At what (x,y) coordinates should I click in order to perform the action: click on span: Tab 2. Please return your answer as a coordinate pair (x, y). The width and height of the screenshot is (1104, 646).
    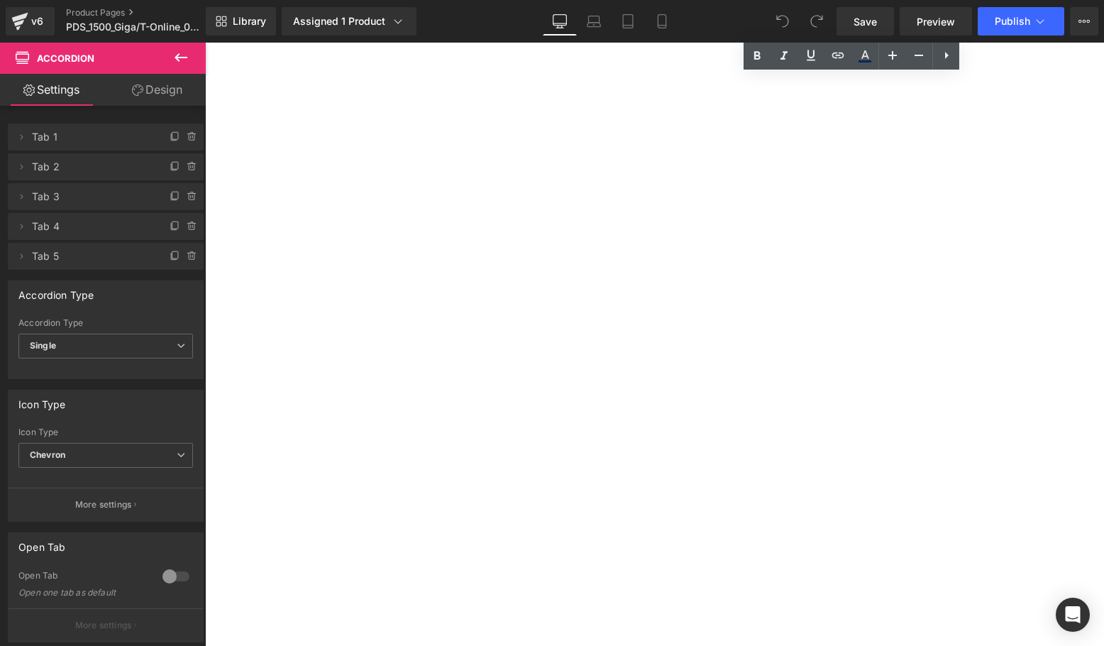
    Looking at the image, I should click on (92, 167).